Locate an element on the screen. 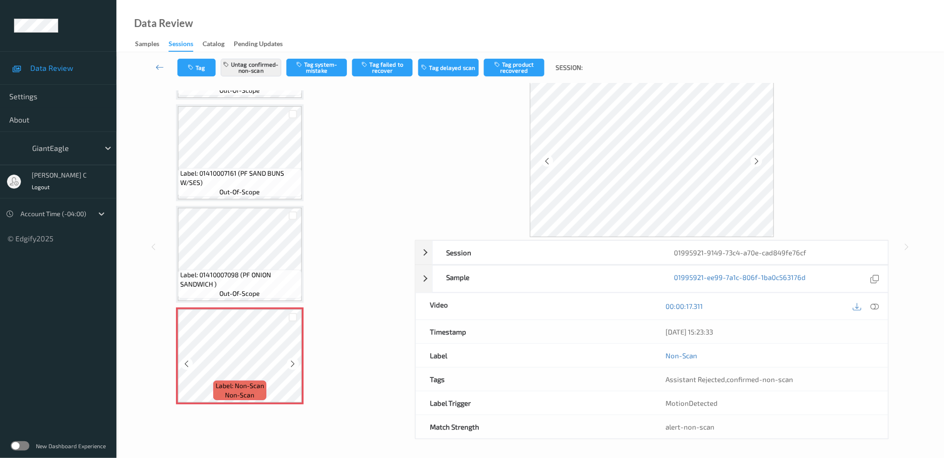 This screenshot has width=944, height=458. div: Data Review is located at coordinates (164, 23).